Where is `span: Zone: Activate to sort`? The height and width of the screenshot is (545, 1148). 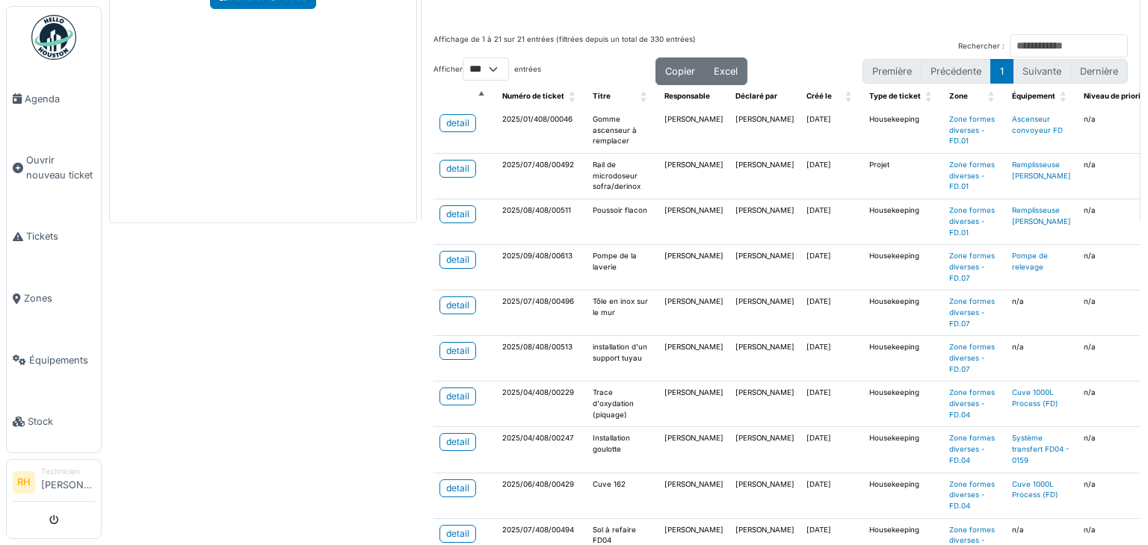 span: Zone: Activate to sort is located at coordinates (992, 96).